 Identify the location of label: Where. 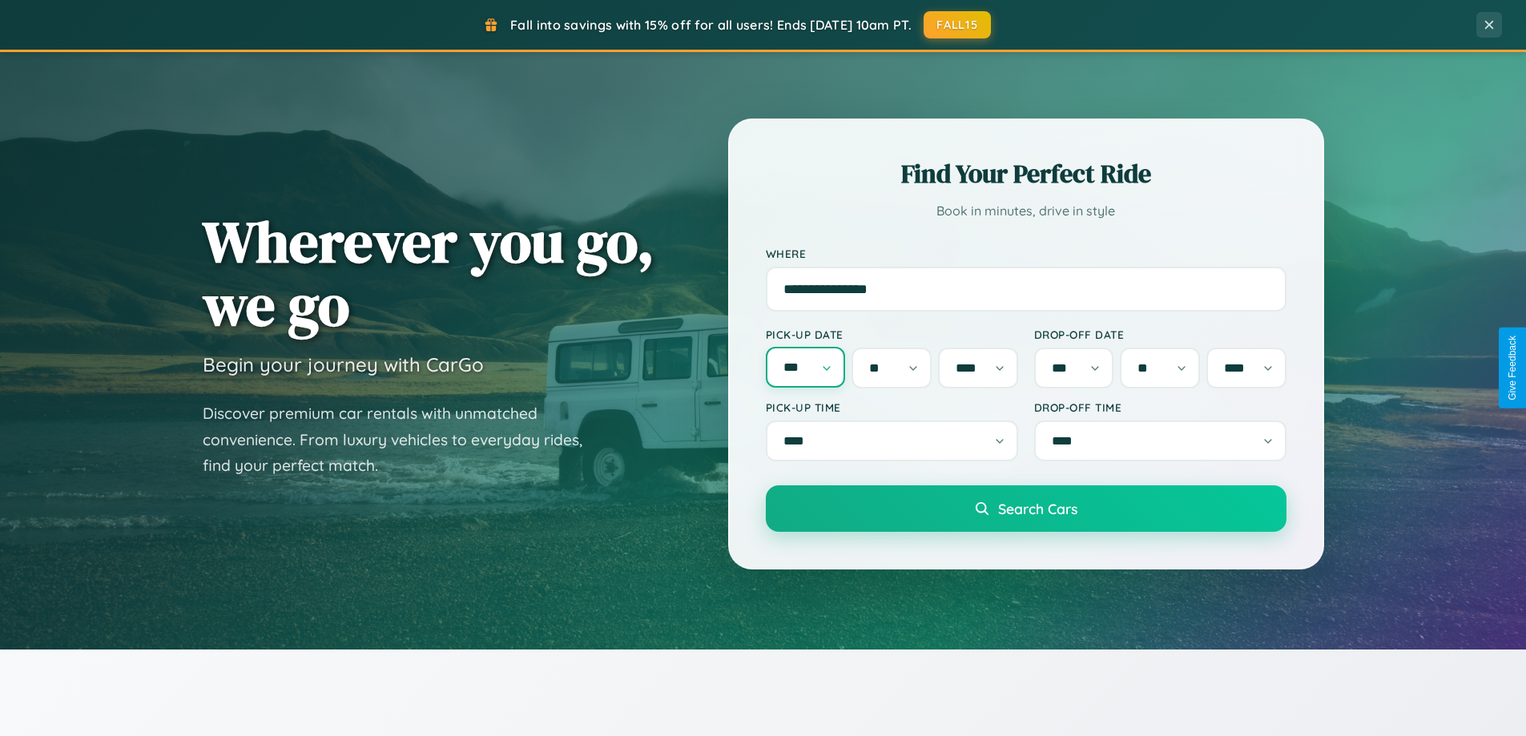
(1026, 253).